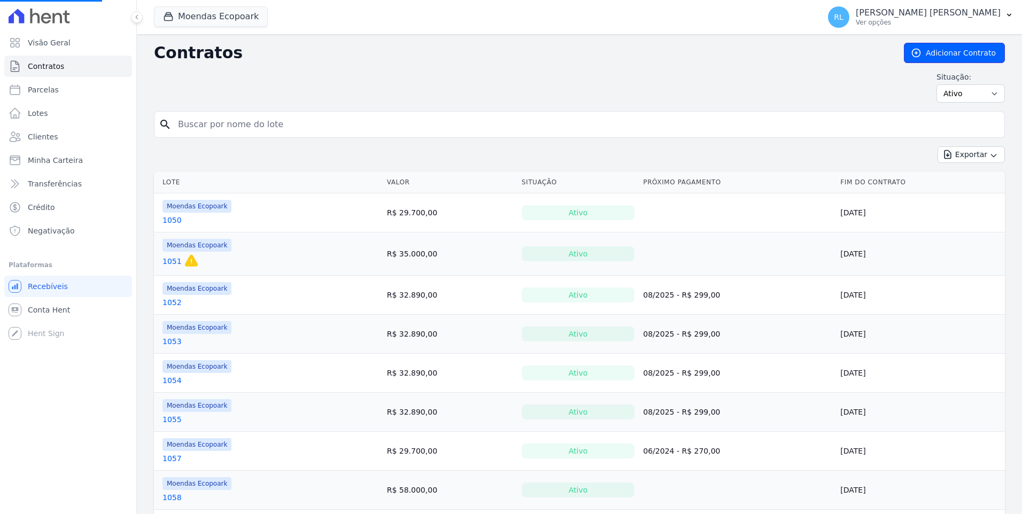  What do you see at coordinates (172, 498) in the screenshot?
I see `a: 1058` at bounding box center [172, 498].